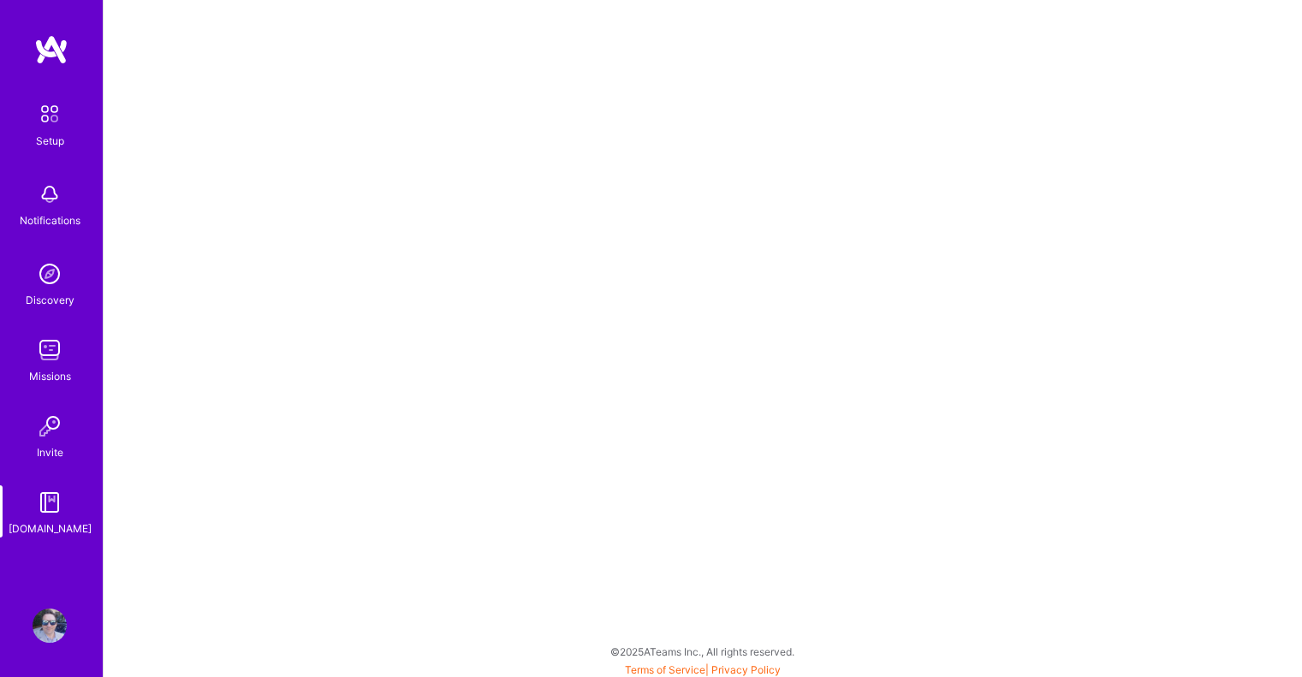 The image size is (1302, 677). What do you see at coordinates (50, 452) in the screenshot?
I see `div: Invite` at bounding box center [50, 452].